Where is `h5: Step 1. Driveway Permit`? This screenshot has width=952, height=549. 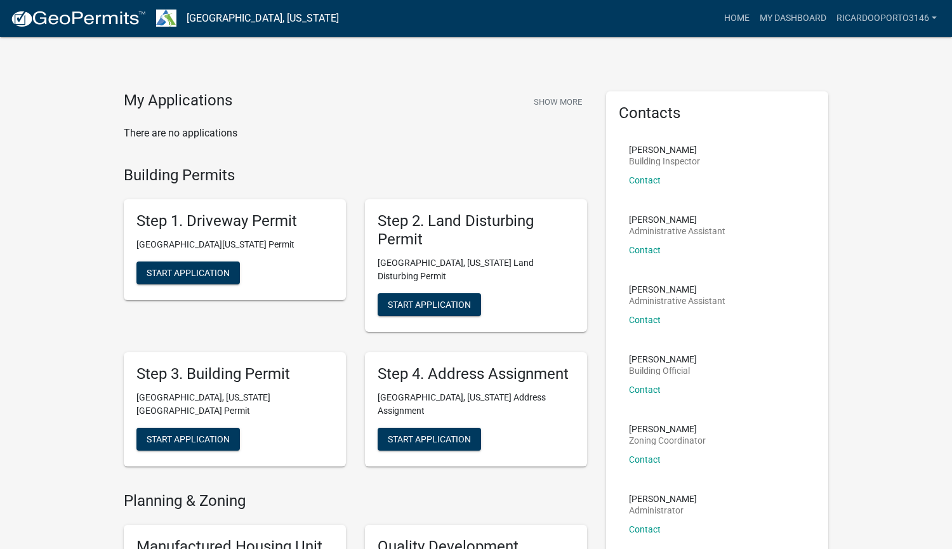 h5: Step 1. Driveway Permit is located at coordinates (235, 221).